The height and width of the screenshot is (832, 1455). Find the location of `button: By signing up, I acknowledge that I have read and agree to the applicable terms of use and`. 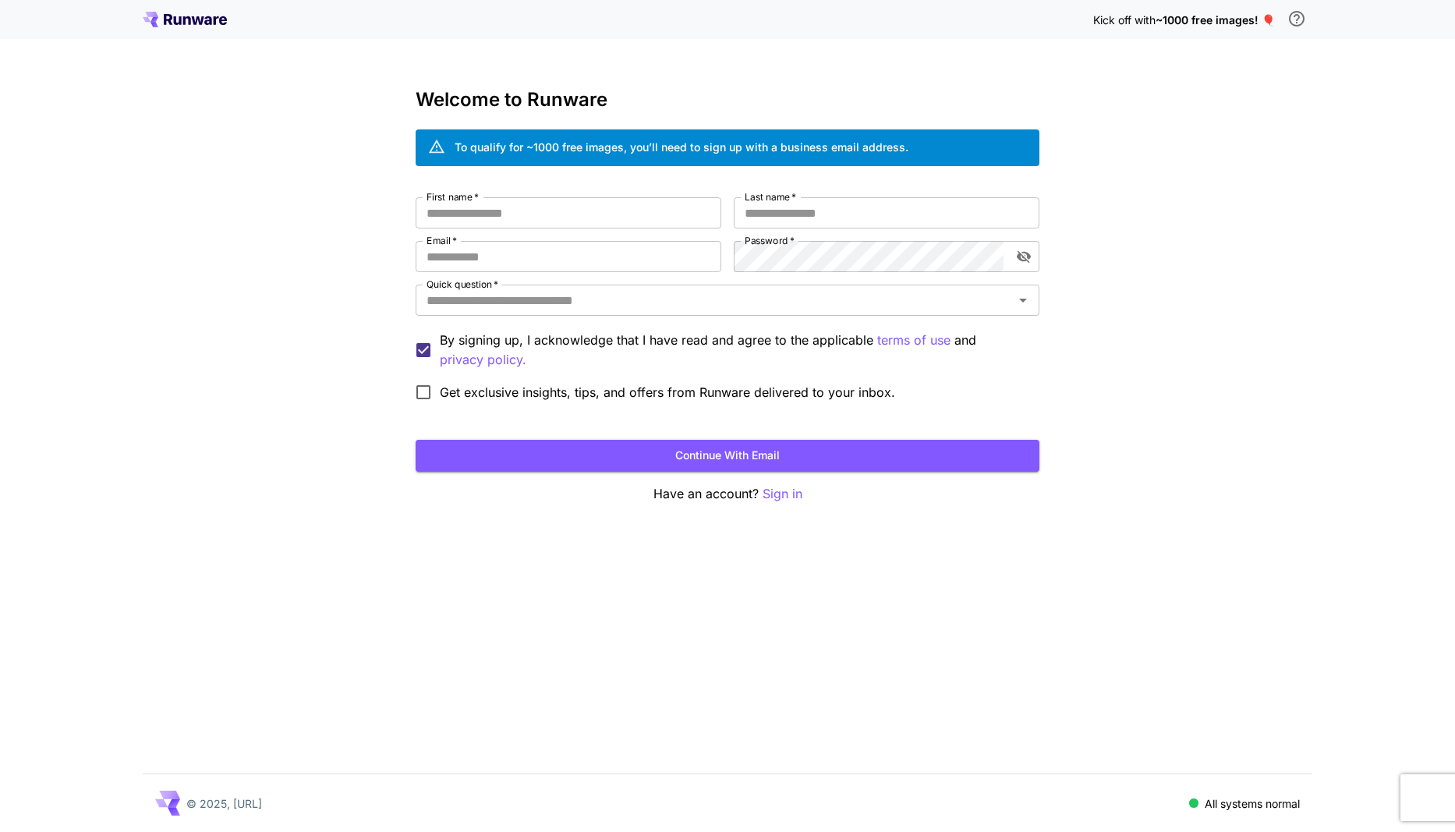

button: By signing up, I acknowledge that I have read and agree to the applicable terms of use and is located at coordinates (483, 359).